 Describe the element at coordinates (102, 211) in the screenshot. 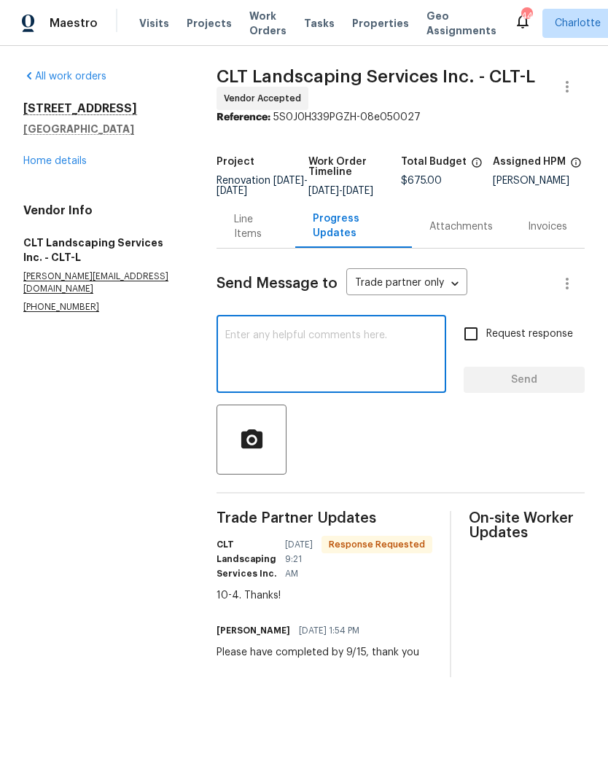

I see `h4: Vendor Info` at that location.